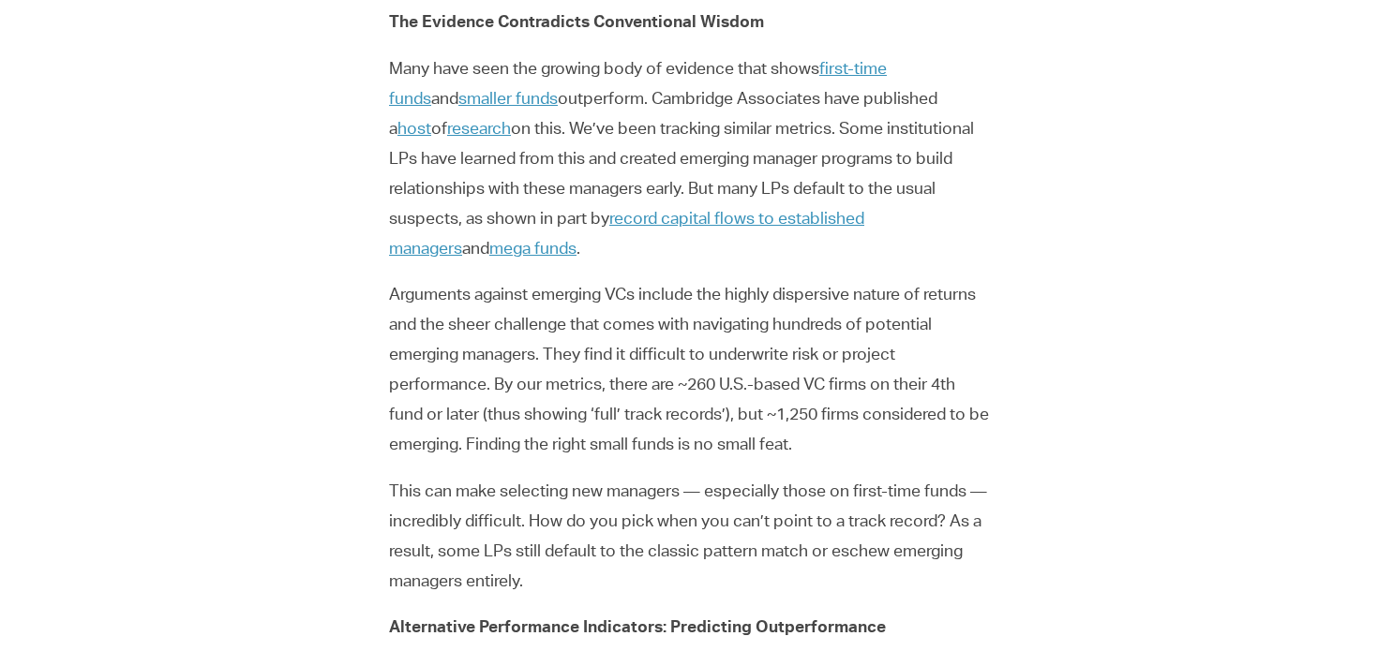  What do you see at coordinates (637, 85) in the screenshot?
I see `a: first-time funds` at bounding box center [637, 85].